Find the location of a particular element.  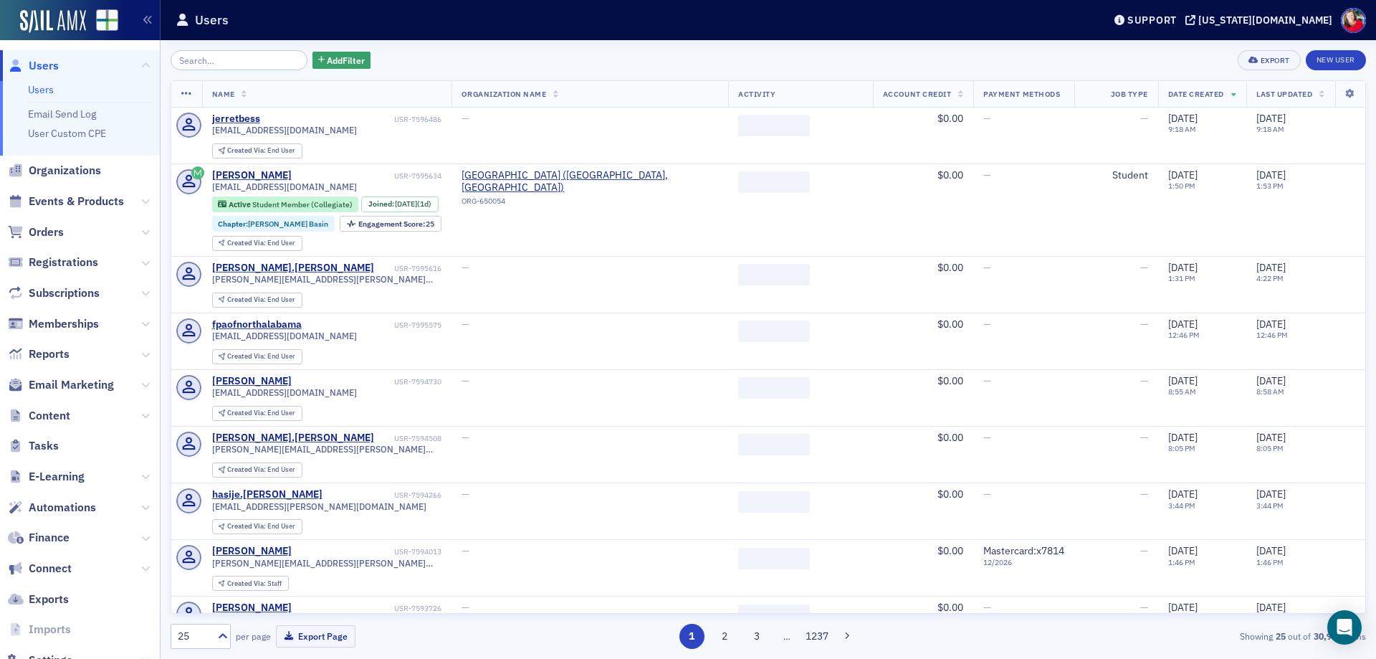

div: USR-7594266 is located at coordinates (383, 494).